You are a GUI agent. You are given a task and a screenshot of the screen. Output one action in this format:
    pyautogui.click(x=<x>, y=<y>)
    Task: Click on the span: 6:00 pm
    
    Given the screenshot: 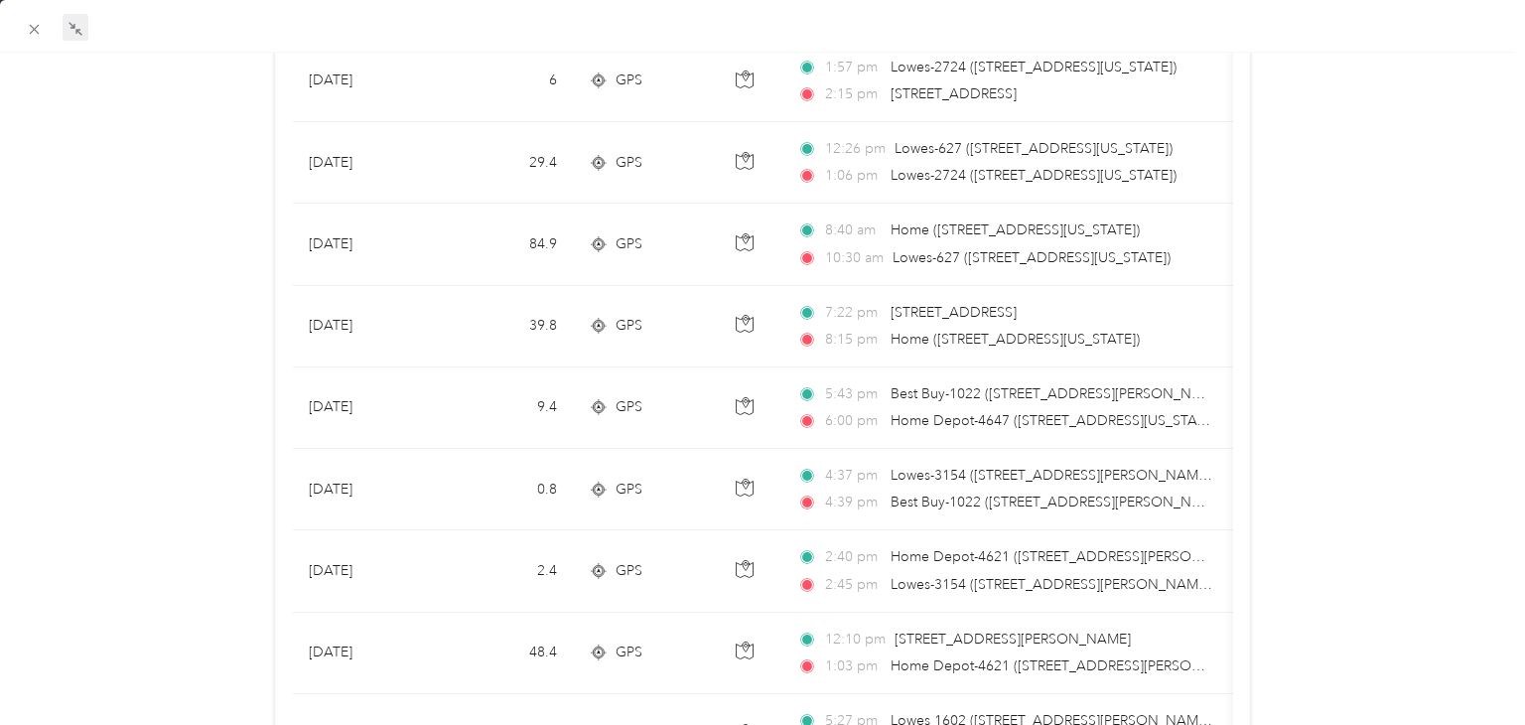 What is the action you would take?
    pyautogui.click(x=853, y=421)
    